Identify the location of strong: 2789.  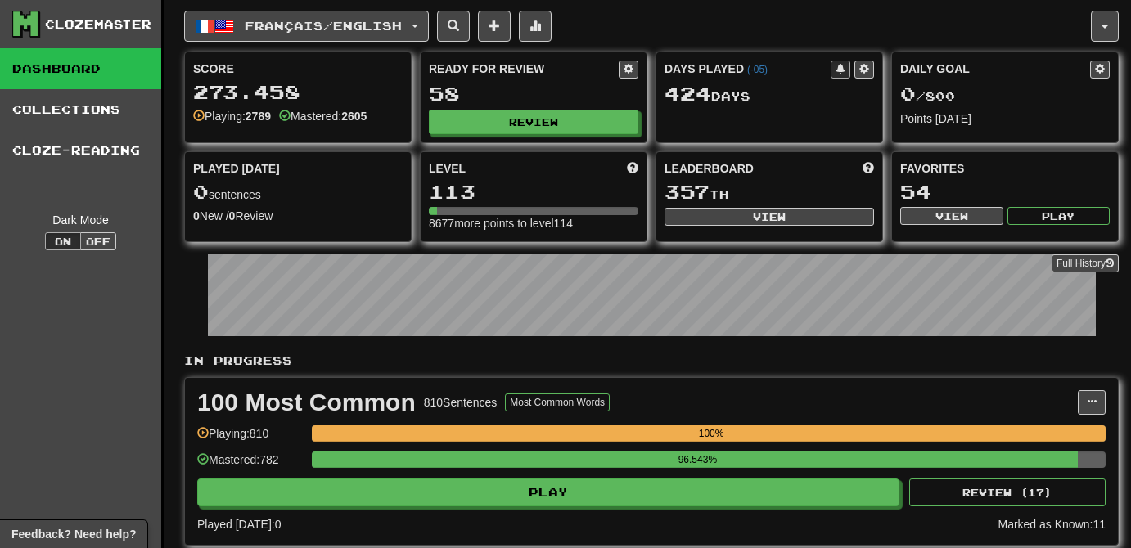
(258, 116).